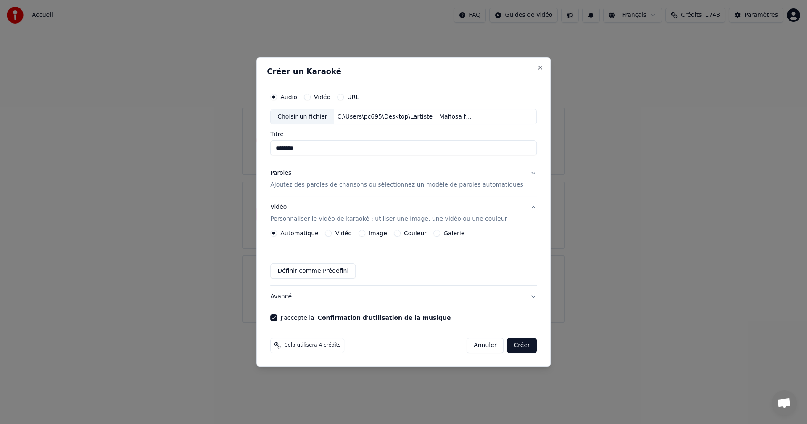 The width and height of the screenshot is (807, 424). What do you see at coordinates (397, 185) in the screenshot?
I see `p: Ajoutez des paroles de chansons ou sélectionnez un modèle de paroles automatiques` at bounding box center [397, 185].